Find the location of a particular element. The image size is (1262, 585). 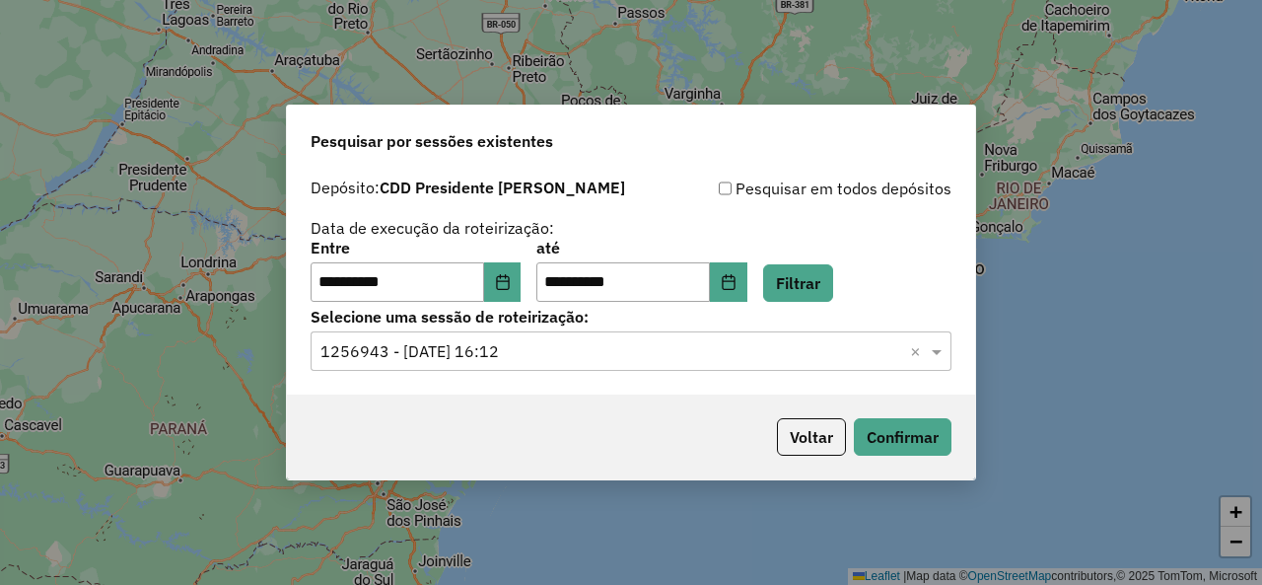

button: Voltar is located at coordinates (811, 437).